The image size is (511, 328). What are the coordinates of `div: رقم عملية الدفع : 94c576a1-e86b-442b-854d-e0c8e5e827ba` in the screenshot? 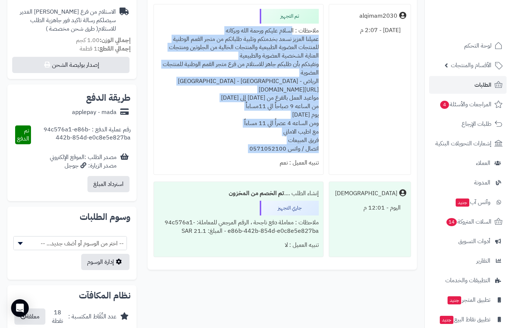 It's located at (81, 135).